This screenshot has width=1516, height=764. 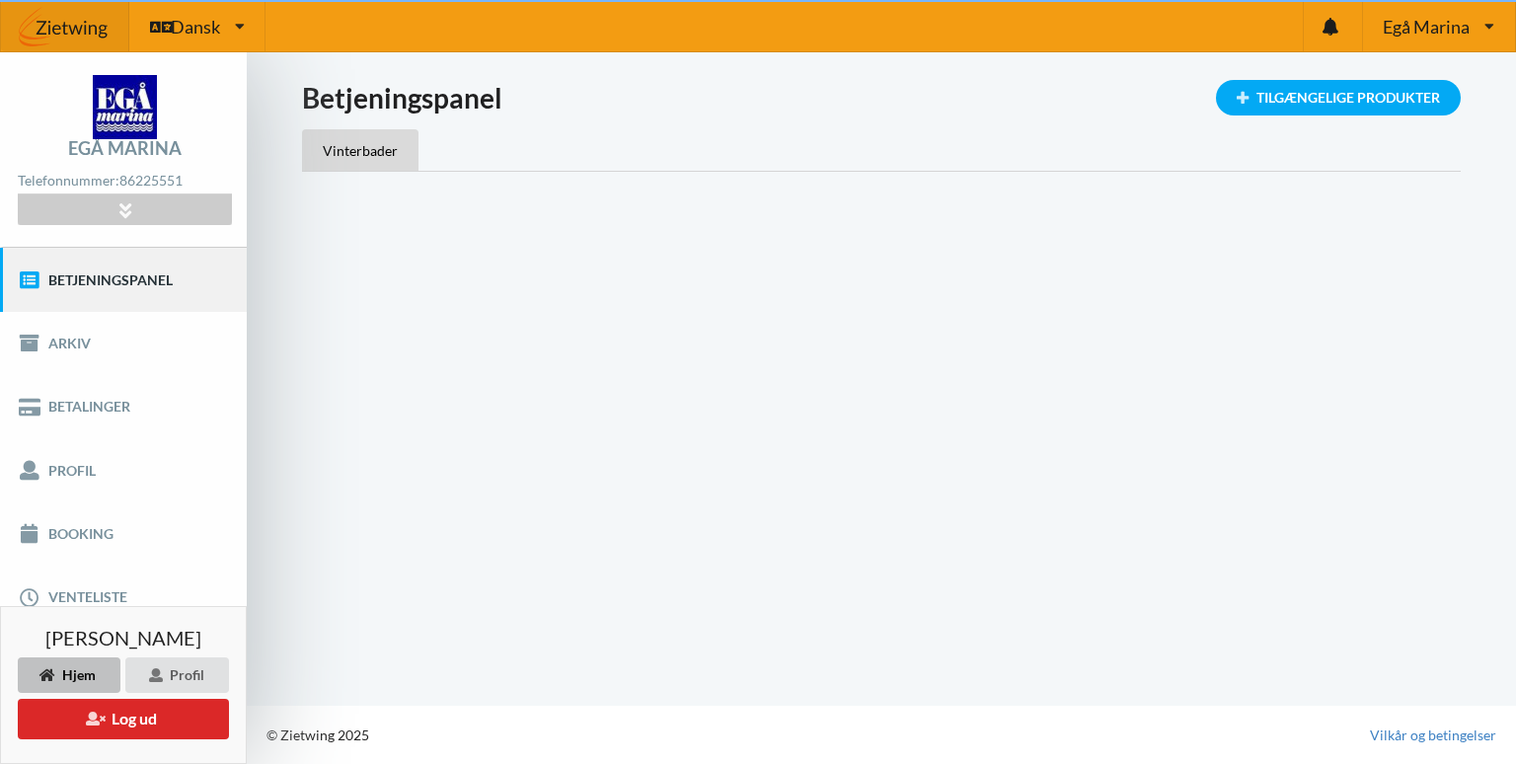 I want to click on button: Log ud, so click(x=123, y=719).